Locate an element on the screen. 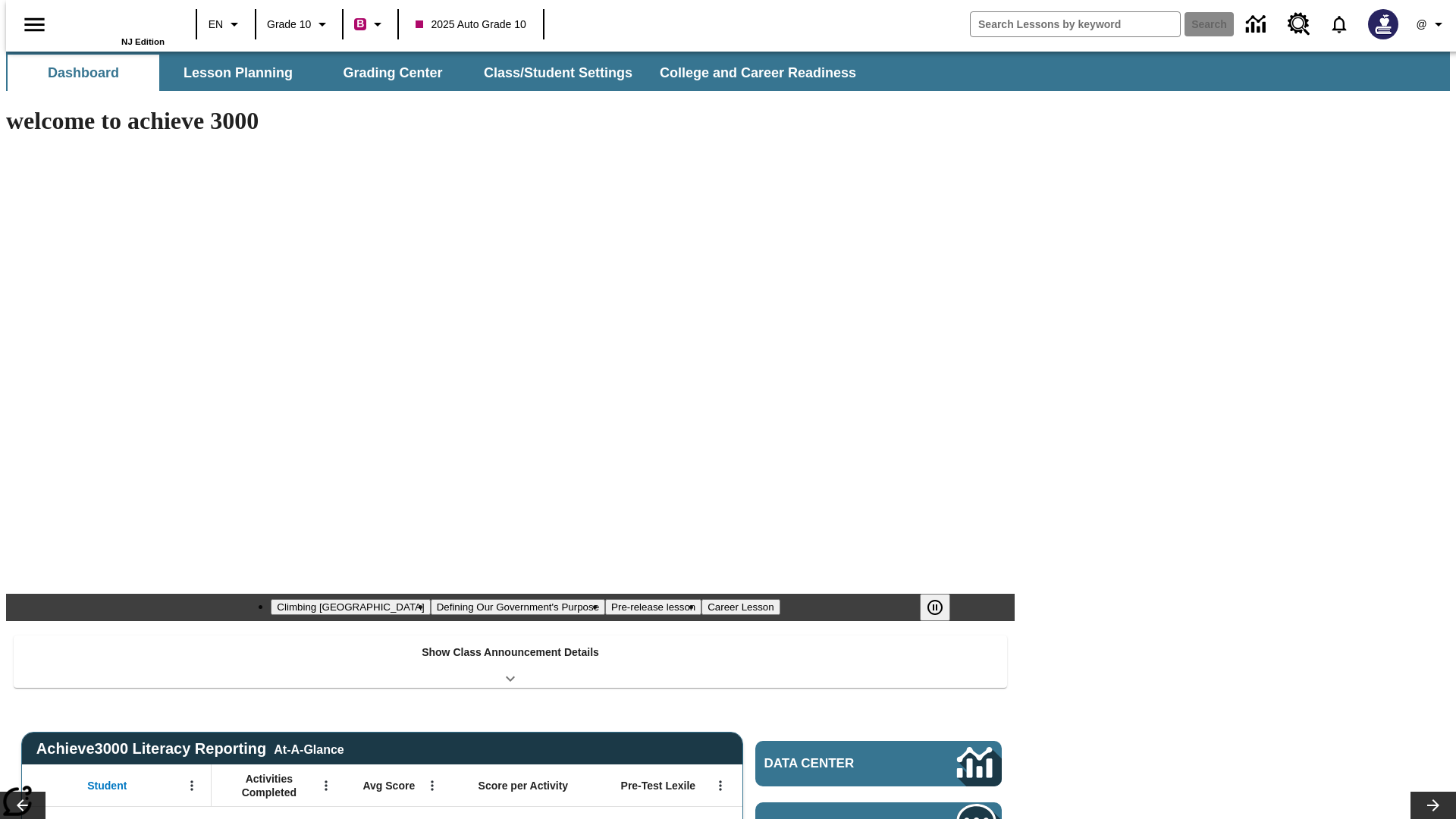  a: Home is located at coordinates (116, 22).